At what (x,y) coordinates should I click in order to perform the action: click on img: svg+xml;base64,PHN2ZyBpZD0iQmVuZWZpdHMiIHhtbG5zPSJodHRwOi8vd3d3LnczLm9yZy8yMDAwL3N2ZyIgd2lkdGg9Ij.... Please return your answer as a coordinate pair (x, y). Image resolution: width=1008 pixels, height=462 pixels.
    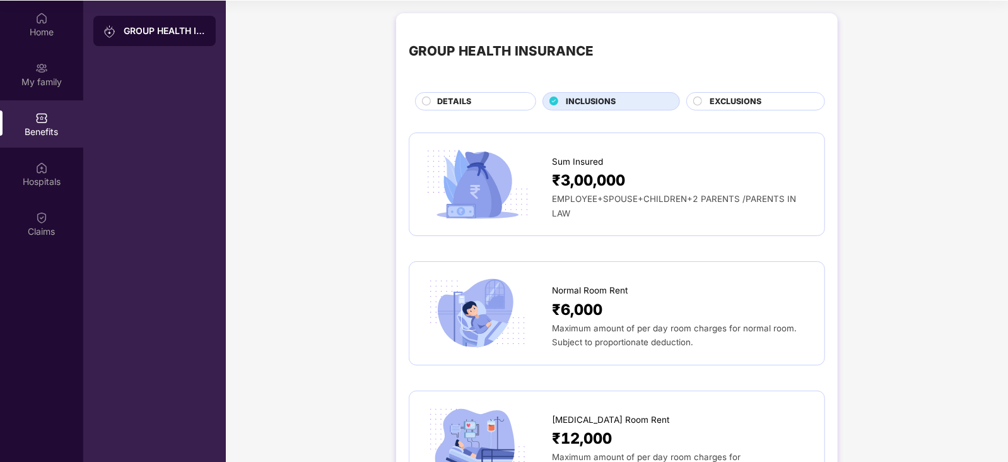
    Looking at the image, I should click on (42, 118).